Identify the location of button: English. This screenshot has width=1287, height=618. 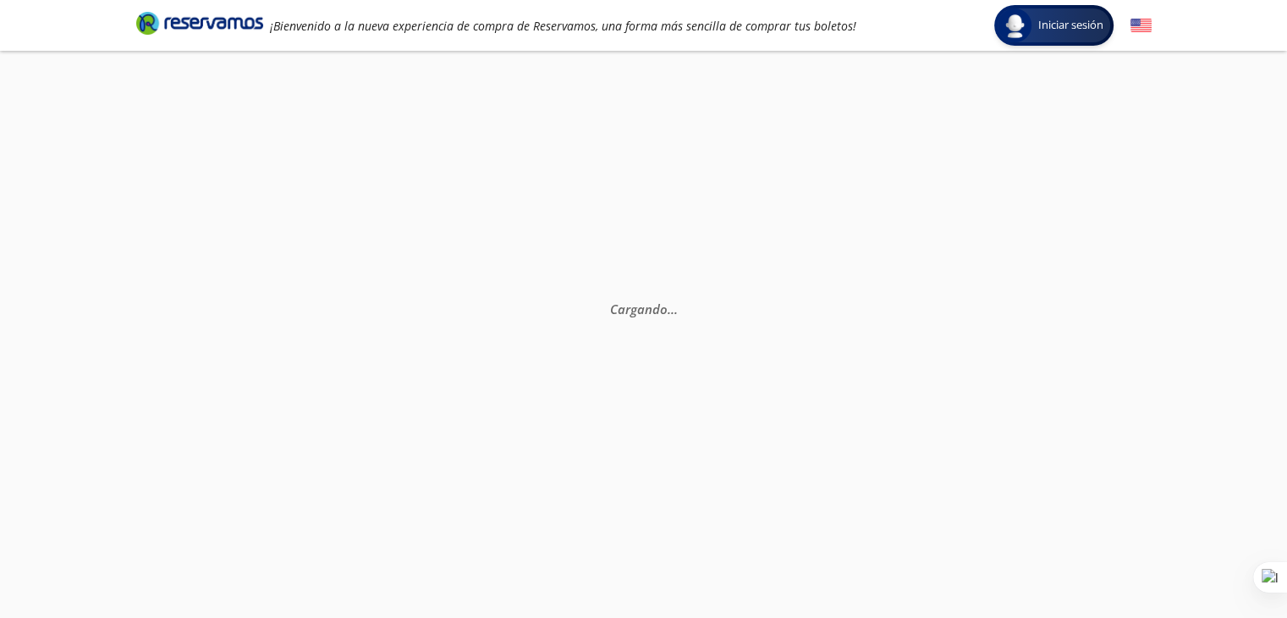
(1141, 25).